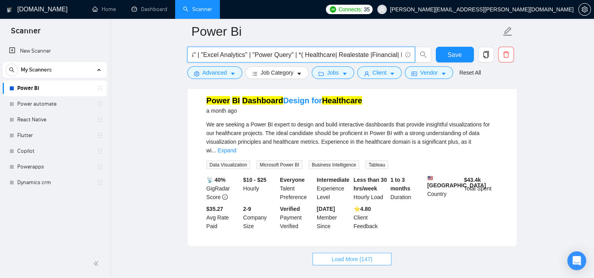 This screenshot has width=594, height=278. Describe the element at coordinates (215, 73) in the screenshot. I see `span: Advanced` at that location.